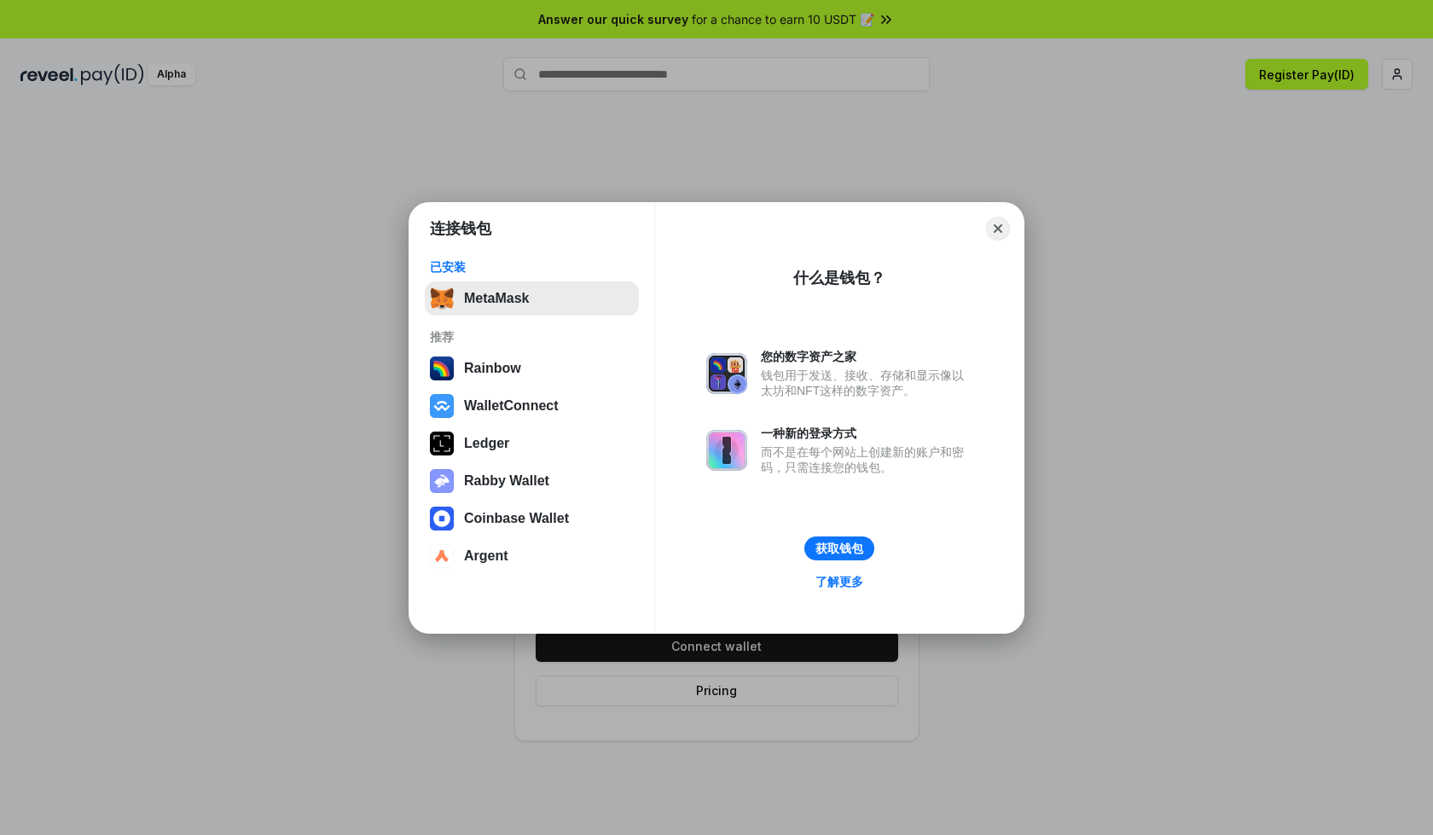  Describe the element at coordinates (839, 548) in the screenshot. I see `div: 获取钱包` at that location.